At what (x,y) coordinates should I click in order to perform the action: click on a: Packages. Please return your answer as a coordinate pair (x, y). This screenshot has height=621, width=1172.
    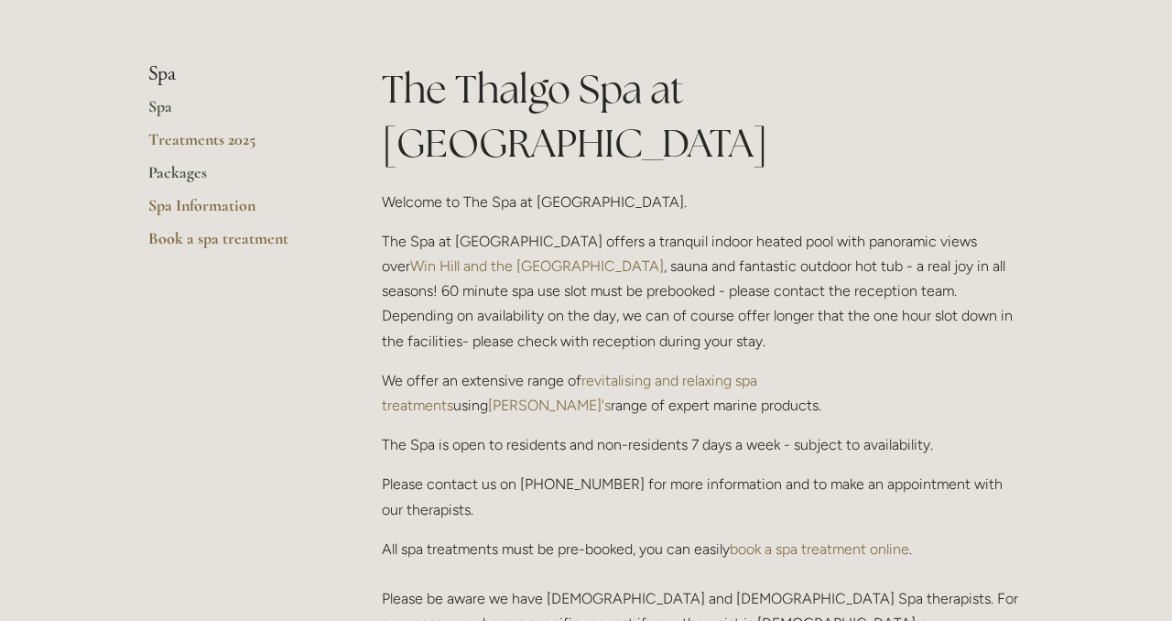
    Looking at the image, I should click on (235, 179).